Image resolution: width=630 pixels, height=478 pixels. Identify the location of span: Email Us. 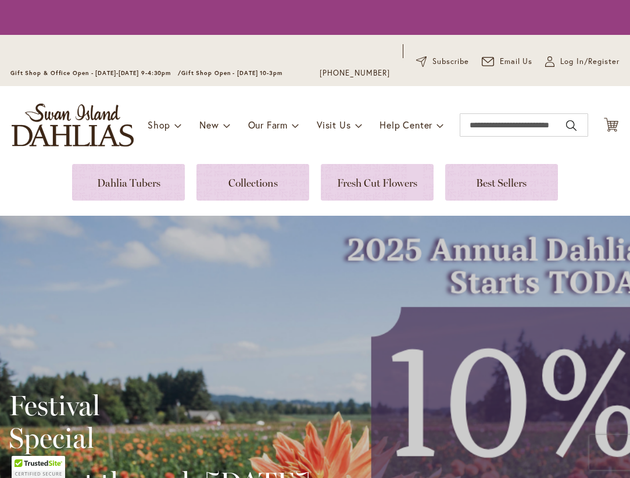
(516, 62).